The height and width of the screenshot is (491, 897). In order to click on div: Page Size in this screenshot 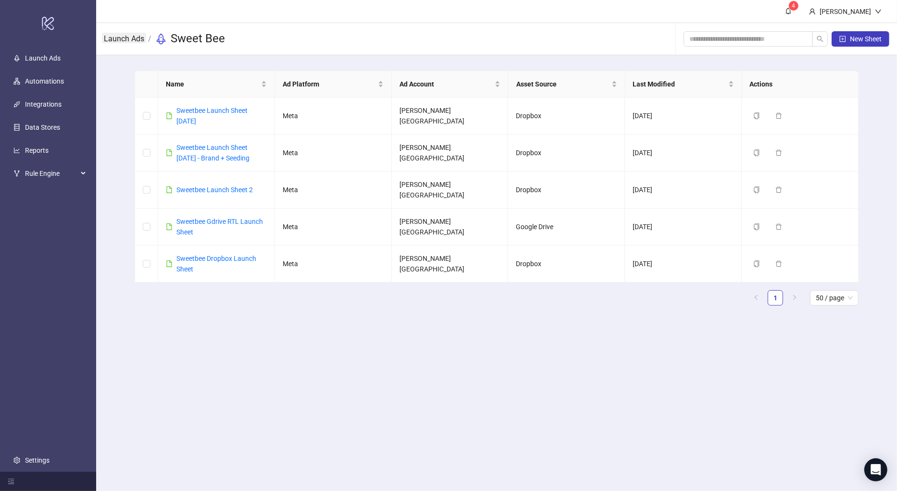, I will do `click(834, 298)`.